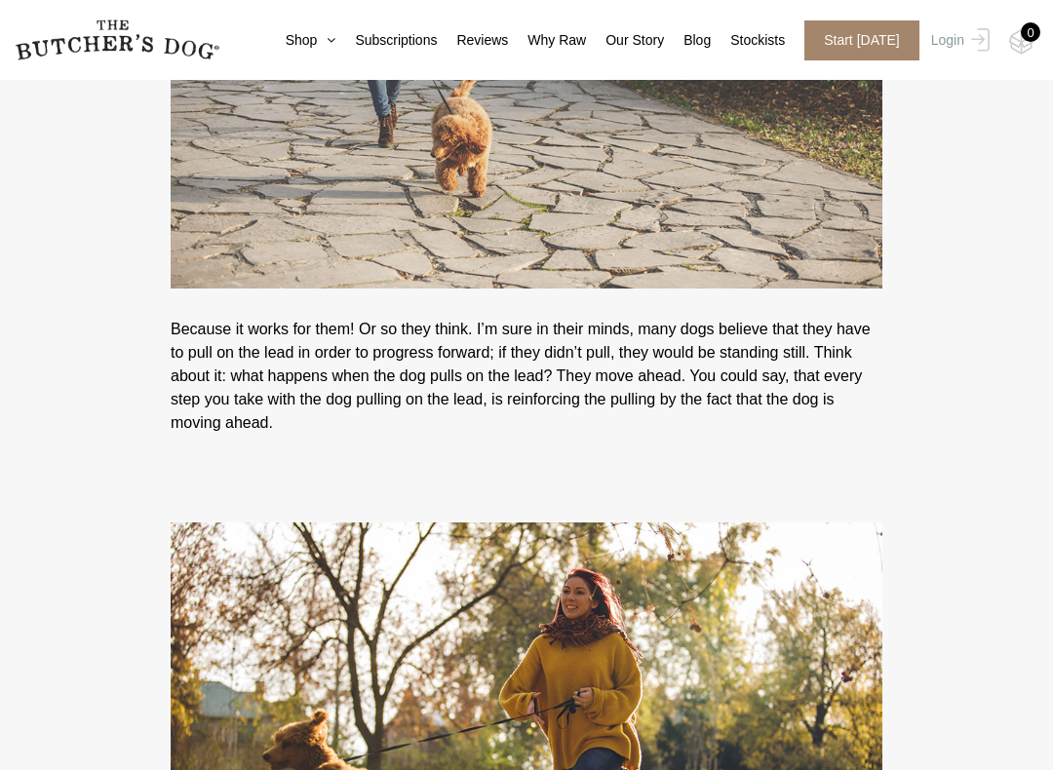 This screenshot has height=770, width=1053. What do you see at coordinates (386, 40) in the screenshot?
I see `a: Subscriptions` at bounding box center [386, 40].